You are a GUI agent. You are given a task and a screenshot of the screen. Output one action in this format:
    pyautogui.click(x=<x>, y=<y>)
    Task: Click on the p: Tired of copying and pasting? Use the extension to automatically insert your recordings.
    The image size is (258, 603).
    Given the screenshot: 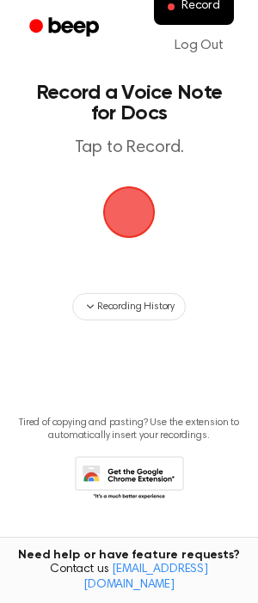 What is the action you would take?
    pyautogui.click(x=129, y=429)
    